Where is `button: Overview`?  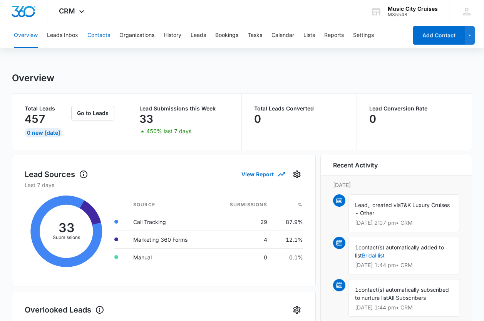
button: Overview is located at coordinates (26, 35).